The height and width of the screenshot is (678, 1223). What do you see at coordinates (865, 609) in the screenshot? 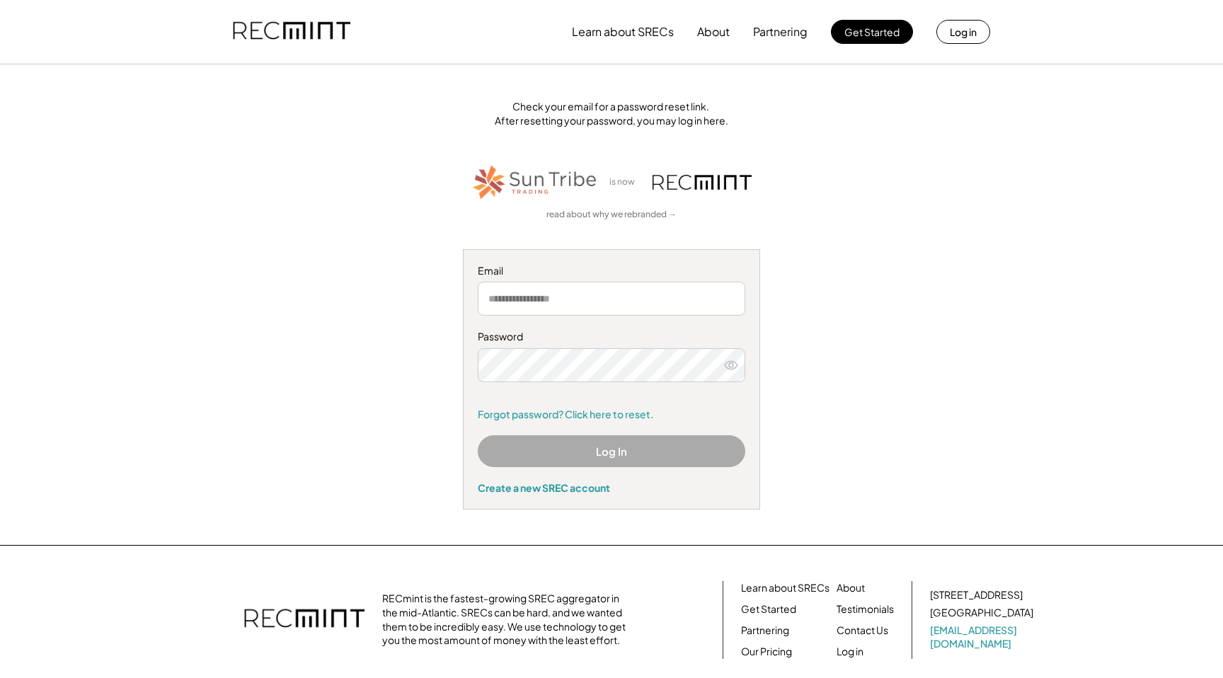
I see `a: Testimonials` at bounding box center [865, 609].